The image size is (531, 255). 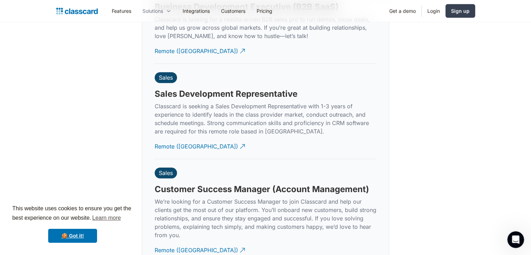 What do you see at coordinates (73, 236) in the screenshot?
I see `a: dismiss cookie message` at bounding box center [73, 236].